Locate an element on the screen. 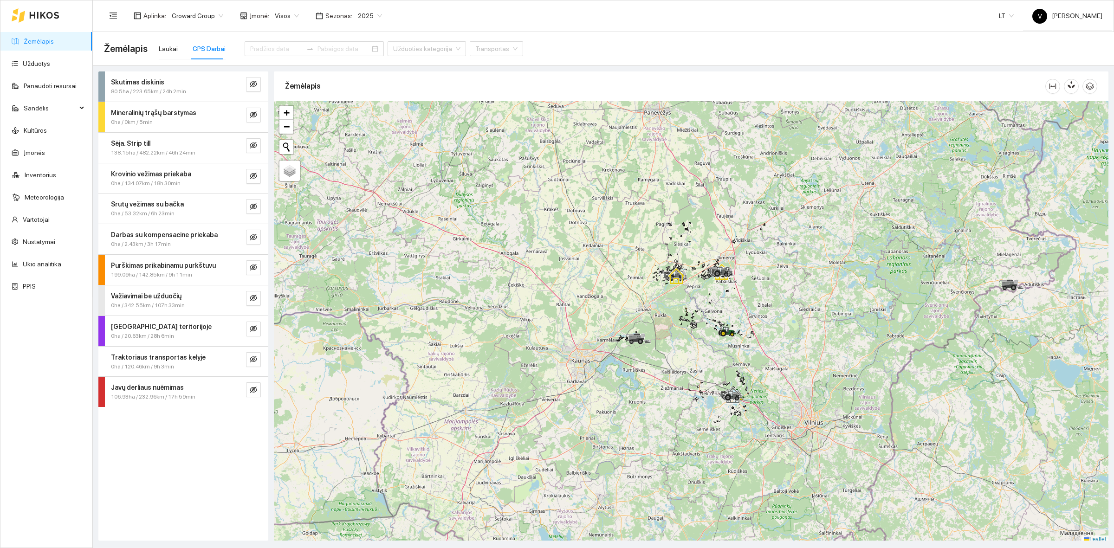  strong: Krovinio vežimas priekaba is located at coordinates (151, 174).